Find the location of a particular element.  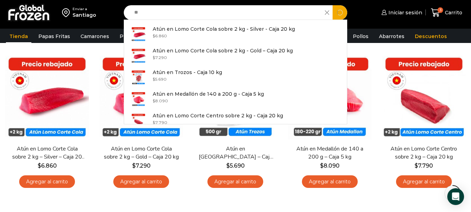

a: Pollos is located at coordinates (361, 36).